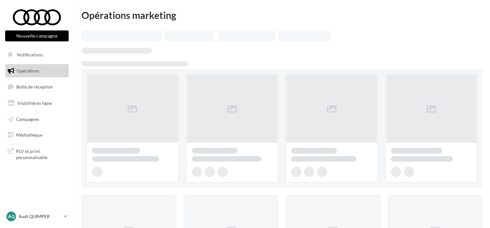 The width and height of the screenshot is (490, 228). What do you see at coordinates (35, 87) in the screenshot?
I see `span: Boîte de réception` at bounding box center [35, 87].